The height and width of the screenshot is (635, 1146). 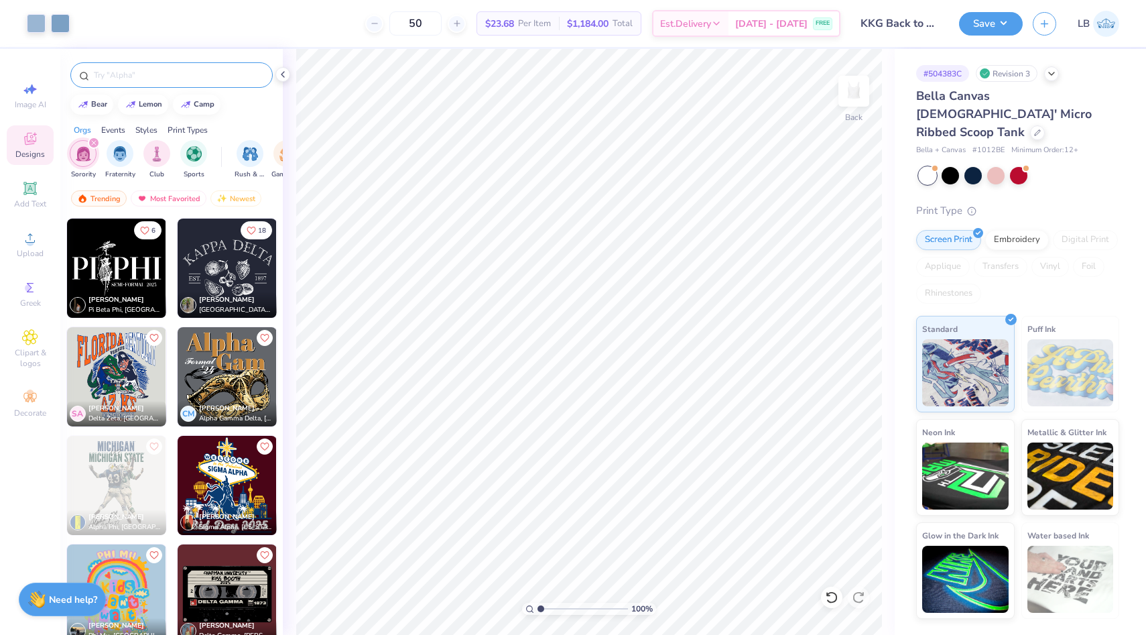 I want to click on span: 18, so click(x=262, y=231).